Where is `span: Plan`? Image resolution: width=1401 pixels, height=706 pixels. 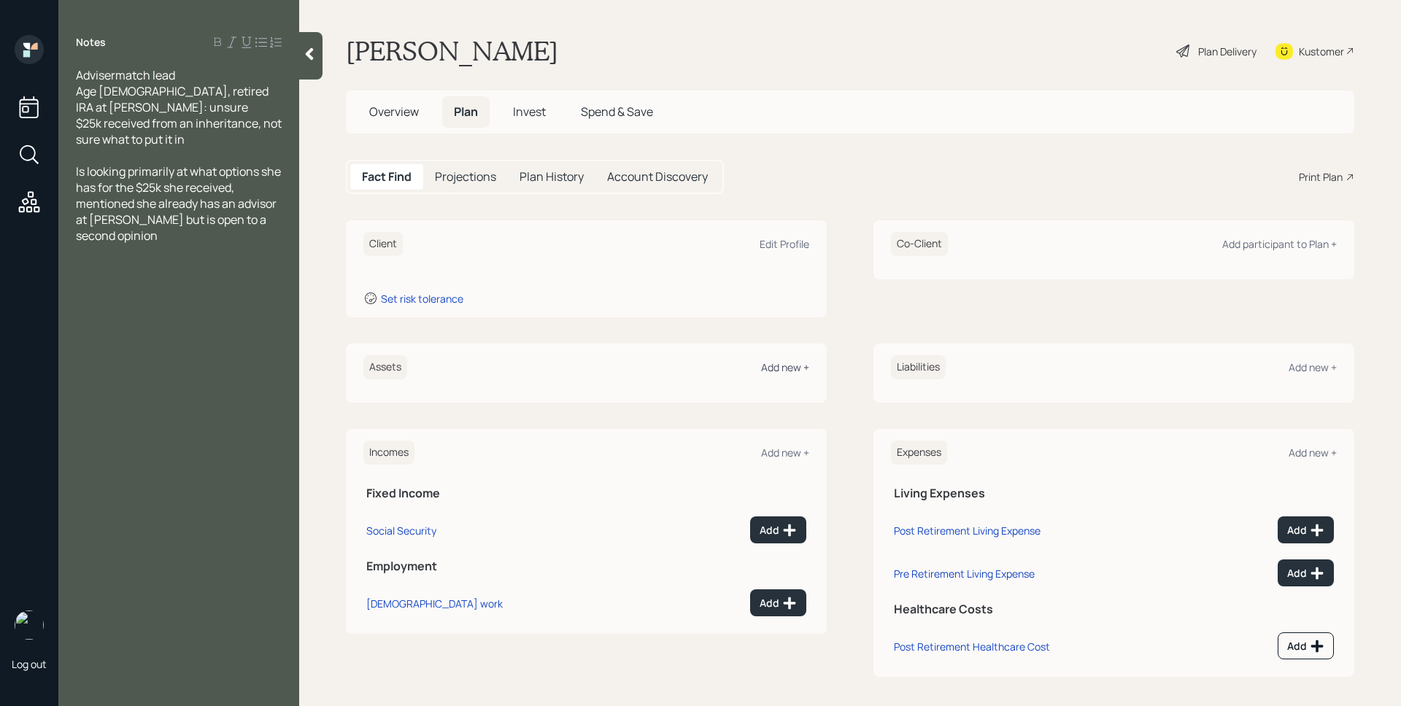 span: Plan is located at coordinates (466, 112).